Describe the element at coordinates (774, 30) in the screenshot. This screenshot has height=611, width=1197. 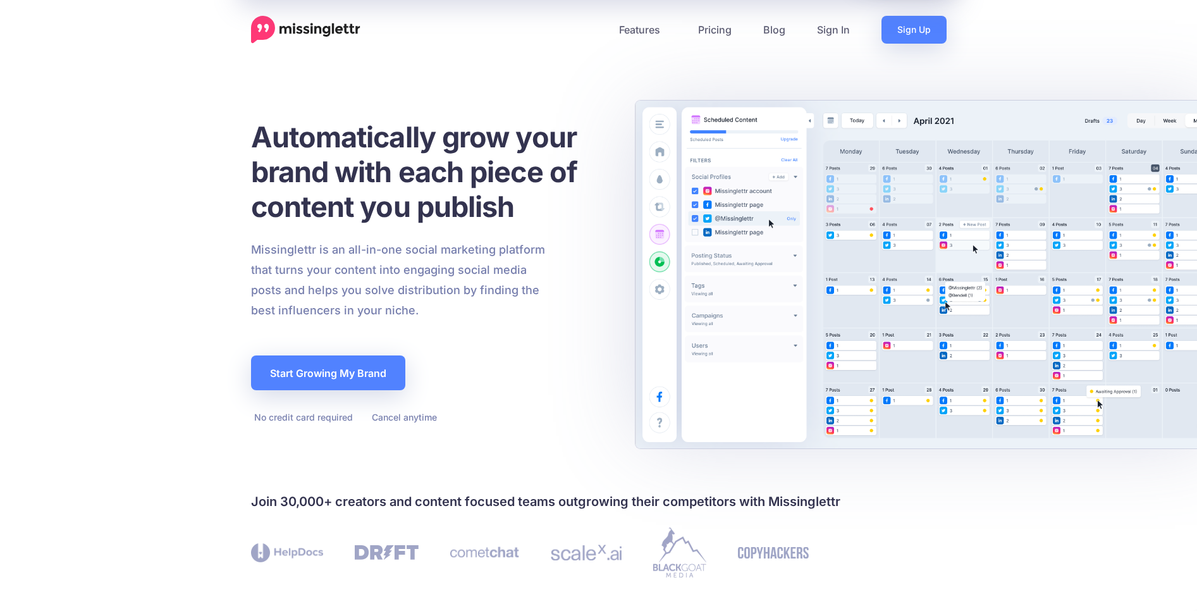
I see `a: Blog` at that location.